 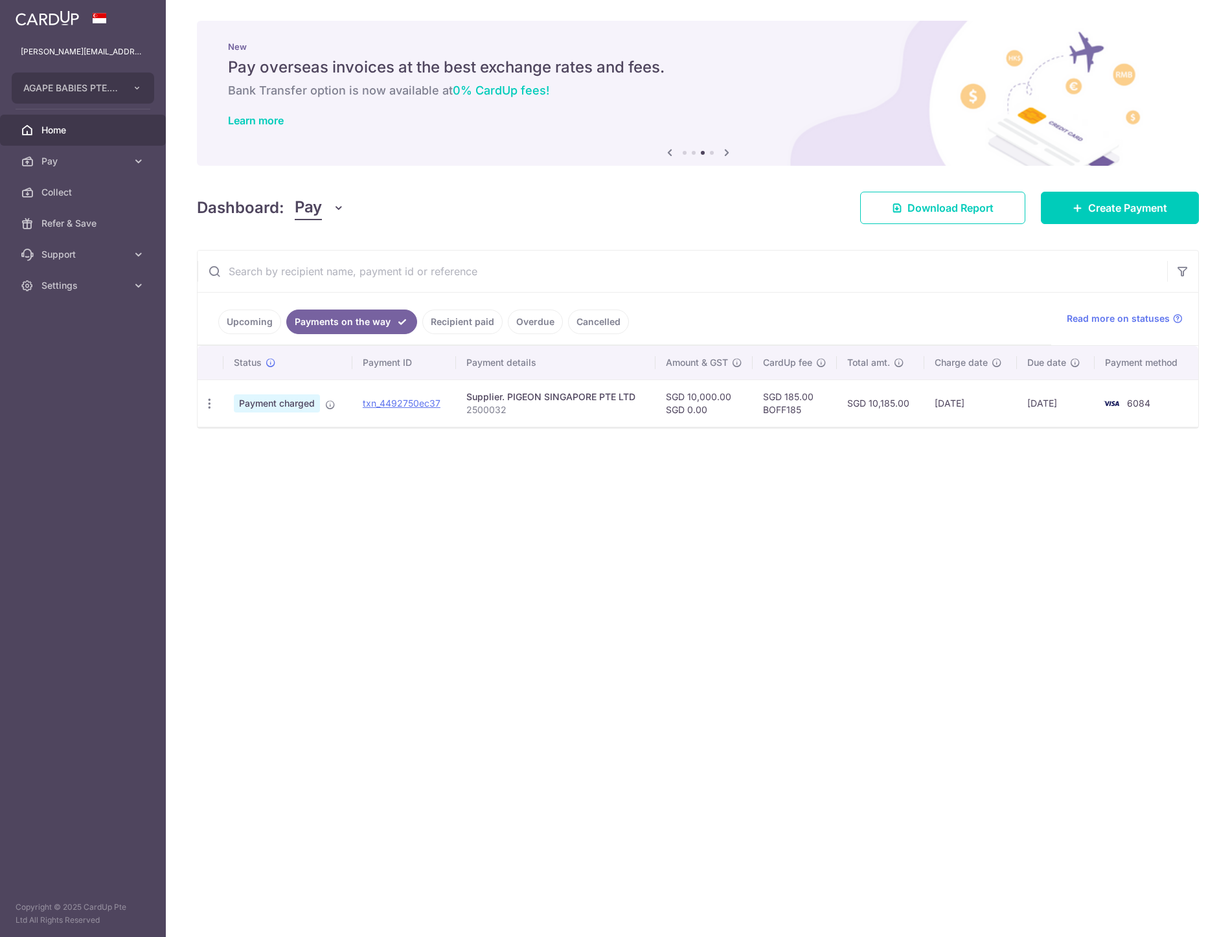 What do you see at coordinates (1111, 404) in the screenshot?
I see `img: Bank Card` at bounding box center [1111, 404].